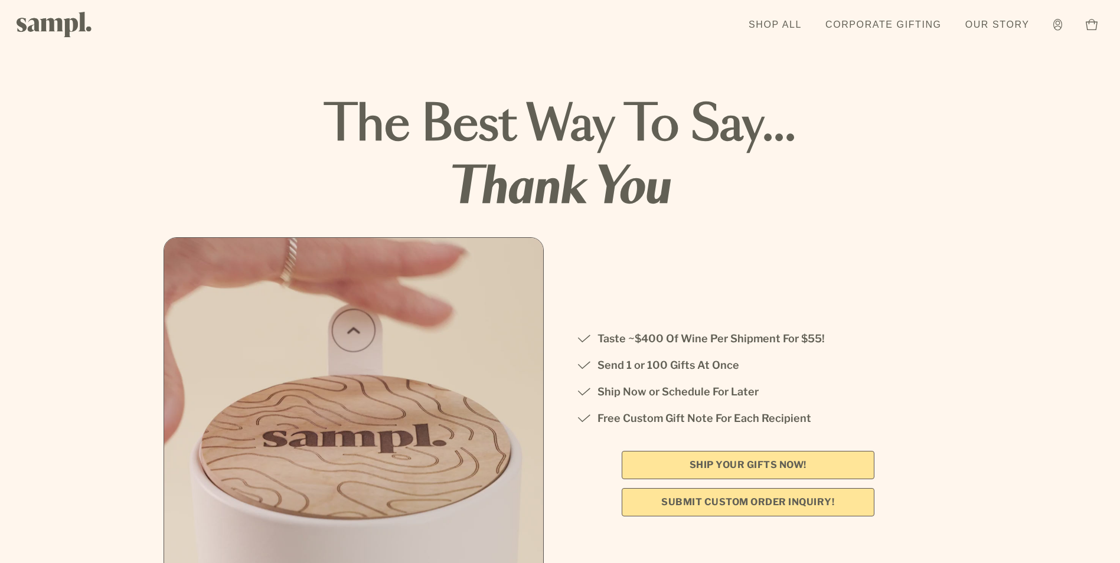 Image resolution: width=1120 pixels, height=563 pixels. I want to click on li: Send 1 or 100 Gifts At Once, so click(748, 366).